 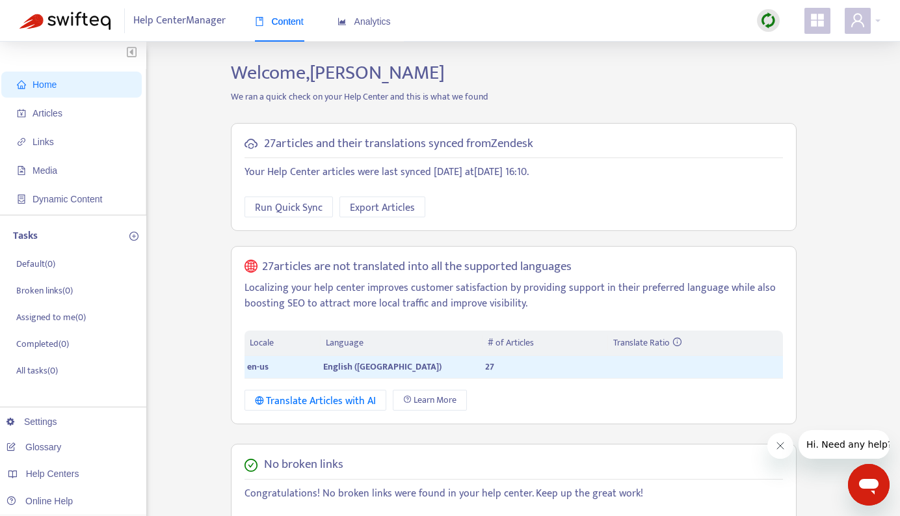 What do you see at coordinates (34, 447) in the screenshot?
I see `a: Glossary` at bounding box center [34, 447].